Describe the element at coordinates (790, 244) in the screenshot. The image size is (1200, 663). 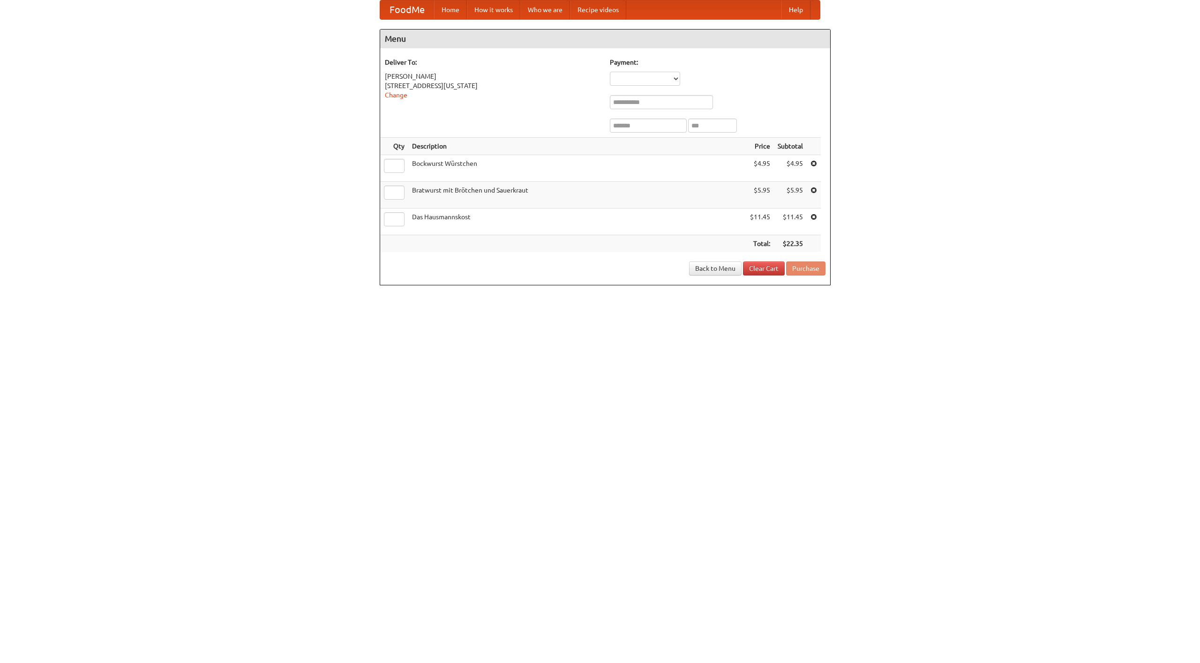
I see `th: $22.35` at that location.